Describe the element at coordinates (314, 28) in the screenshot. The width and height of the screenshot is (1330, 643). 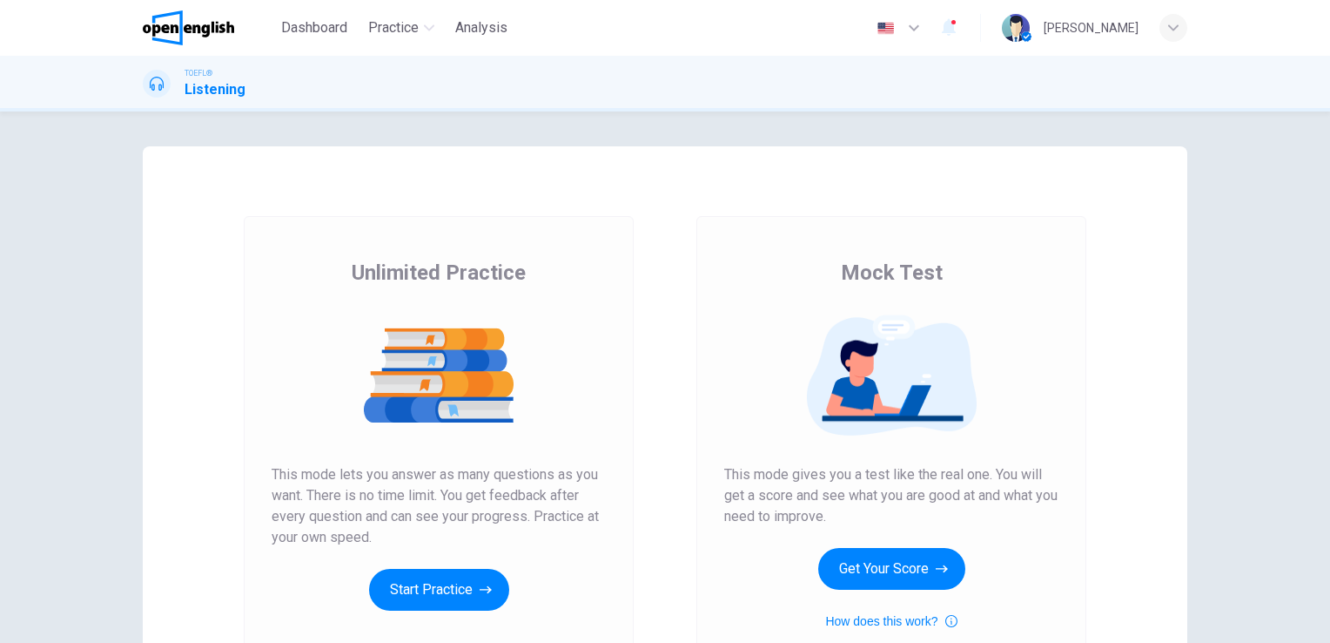
I see `a: Dashboard` at that location.